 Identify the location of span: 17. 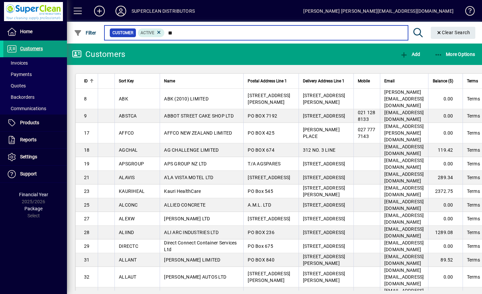
(87, 133).